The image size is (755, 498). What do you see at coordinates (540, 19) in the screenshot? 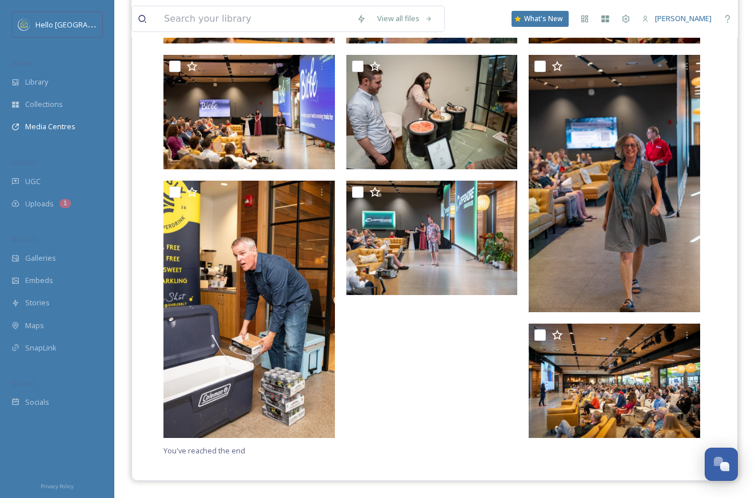
I see `div: What's New` at bounding box center [540, 19].